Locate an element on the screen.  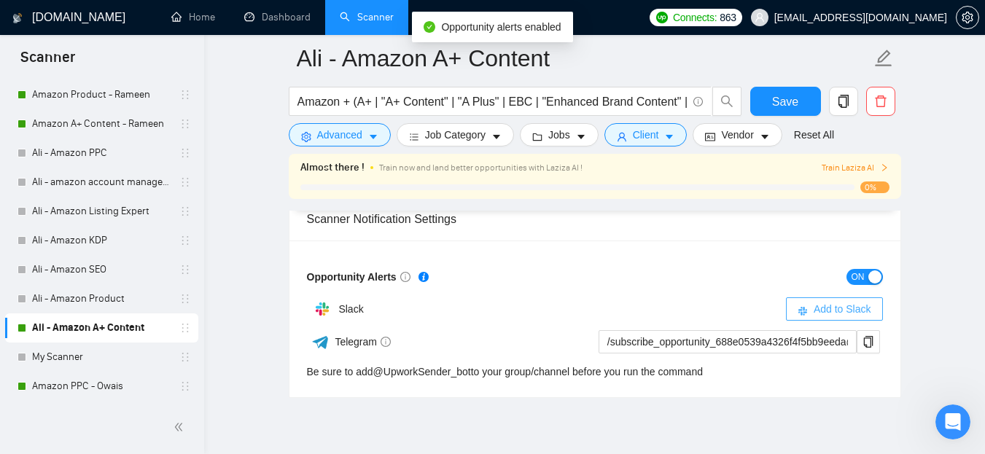
a: Ali - Amazon KDP is located at coordinates (101, 241).